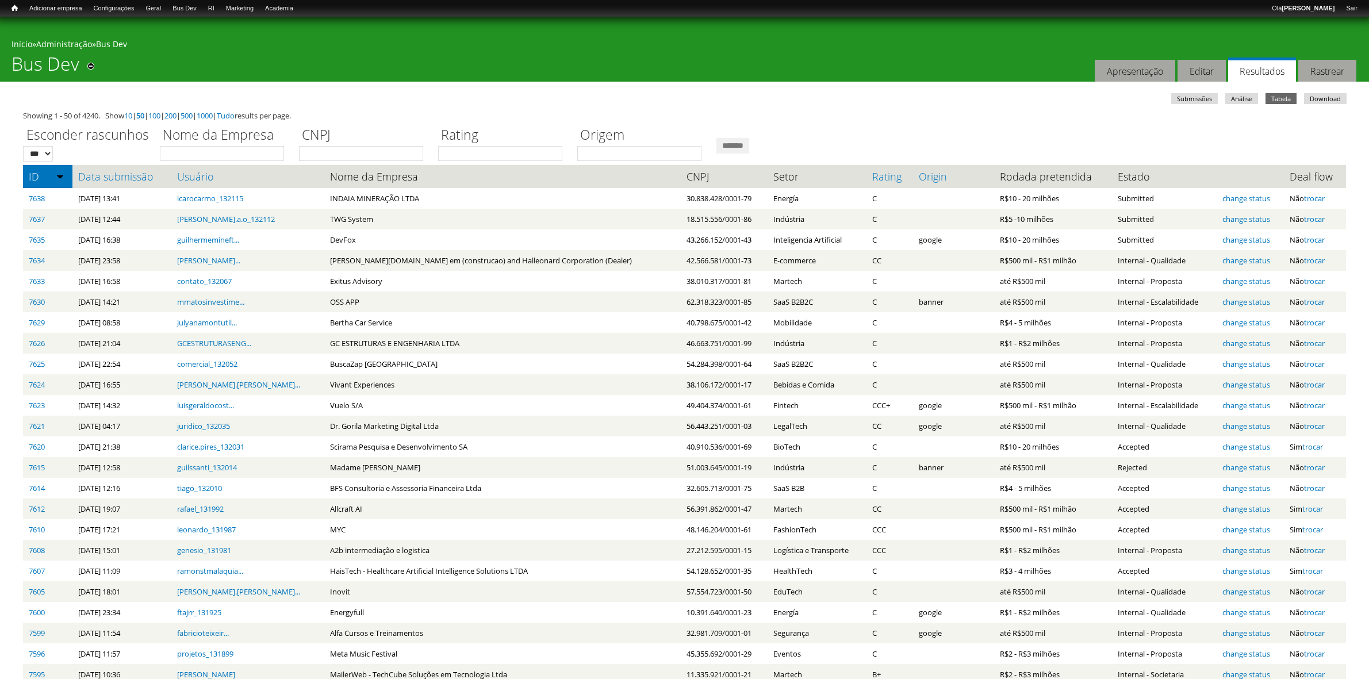  What do you see at coordinates (240, 9) in the screenshot?
I see `a: Marketing` at bounding box center [240, 9].